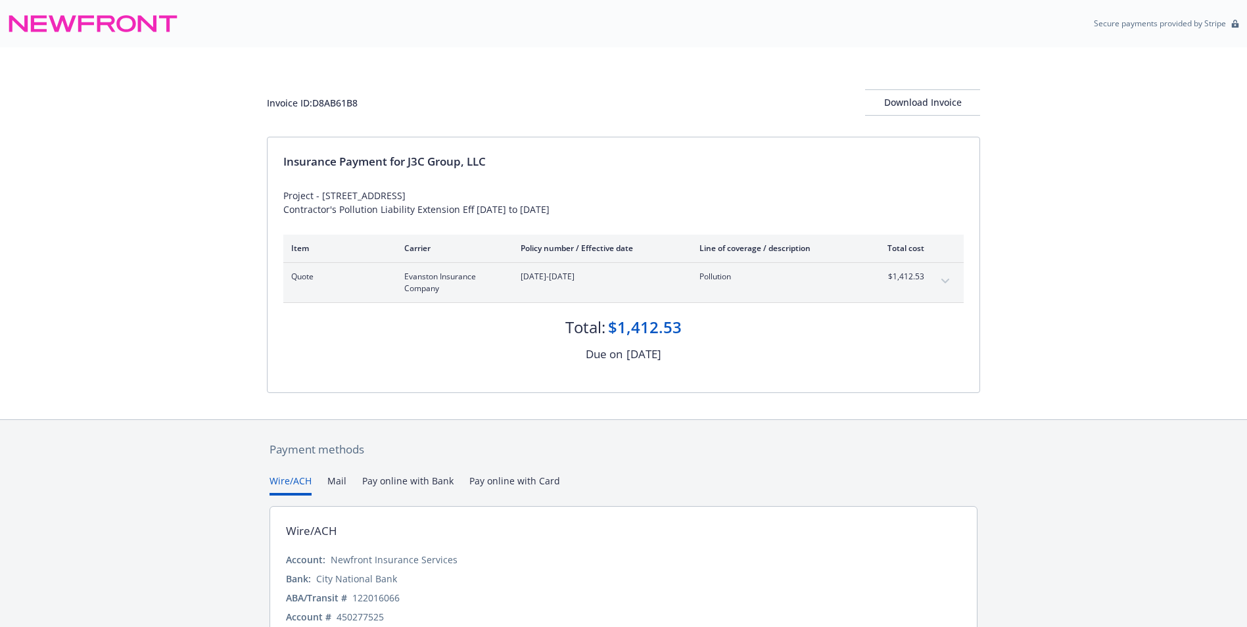 Image resolution: width=1247 pixels, height=627 pixels. I want to click on div: Carrier, so click(452, 248).